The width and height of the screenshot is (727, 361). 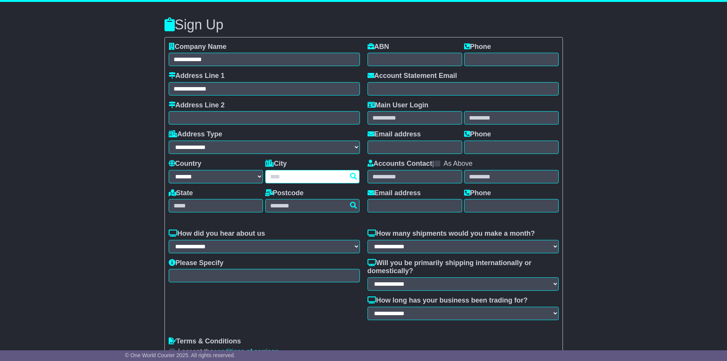 I want to click on label: State, so click(x=181, y=193).